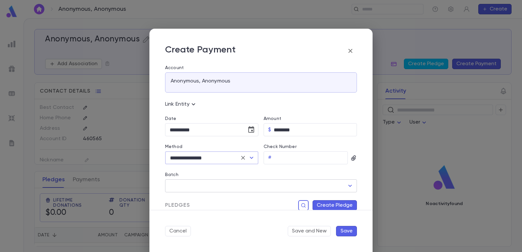  Describe the element at coordinates (177, 206) in the screenshot. I see `span: Pledges` at that location.